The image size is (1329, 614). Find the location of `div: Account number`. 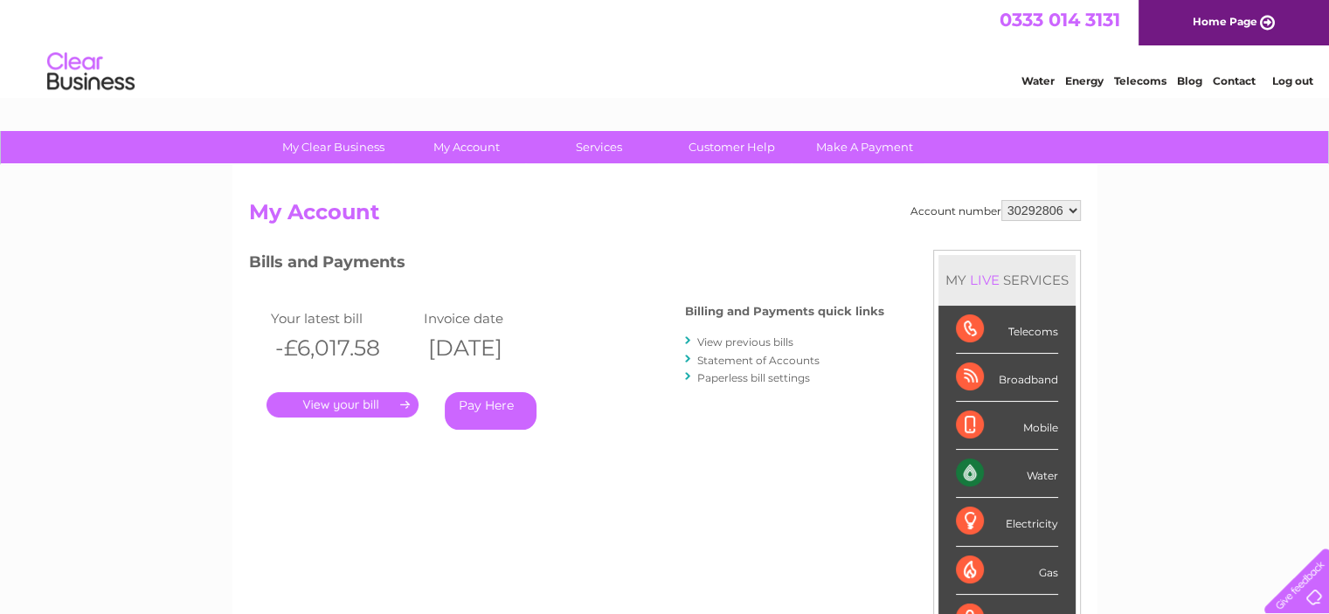

div: Account number is located at coordinates (995, 211).